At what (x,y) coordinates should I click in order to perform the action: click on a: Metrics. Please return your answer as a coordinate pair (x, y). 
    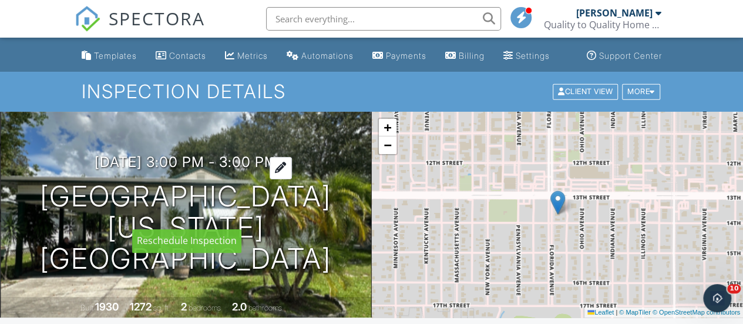
    Looking at the image, I should click on (246, 56).